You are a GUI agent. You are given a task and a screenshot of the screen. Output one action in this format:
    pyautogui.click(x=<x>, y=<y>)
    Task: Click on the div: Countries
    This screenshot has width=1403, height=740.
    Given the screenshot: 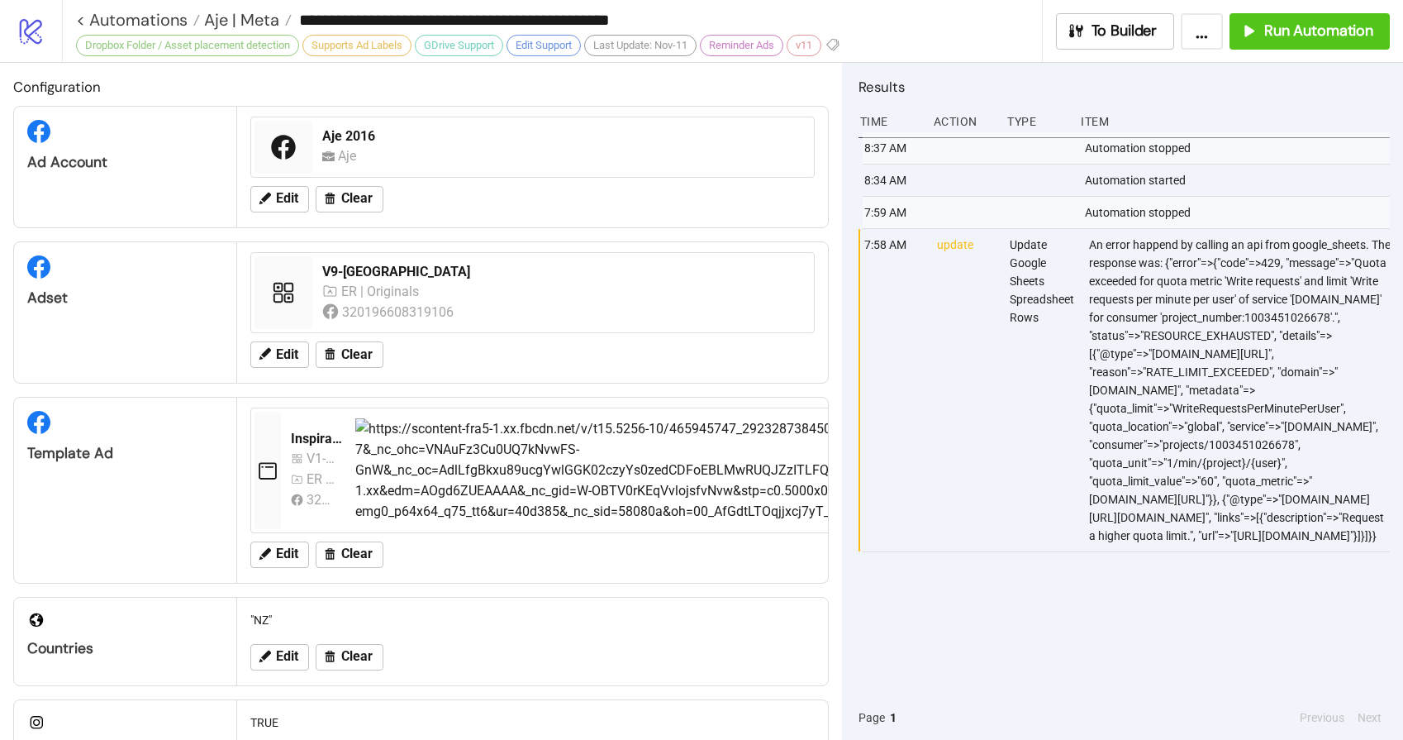 What is the action you would take?
    pyautogui.click(x=125, y=648)
    